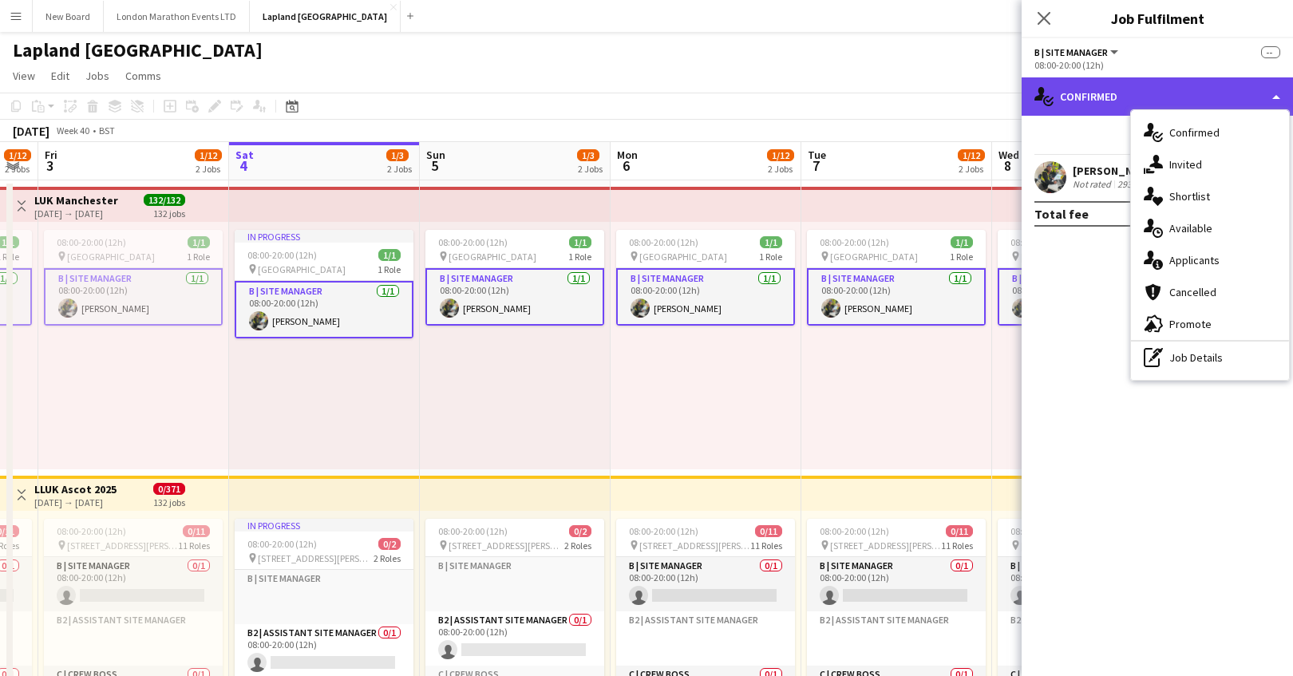 This screenshot has height=676, width=1293. Describe the element at coordinates (434, 165) in the screenshot. I see `span: 5` at that location.